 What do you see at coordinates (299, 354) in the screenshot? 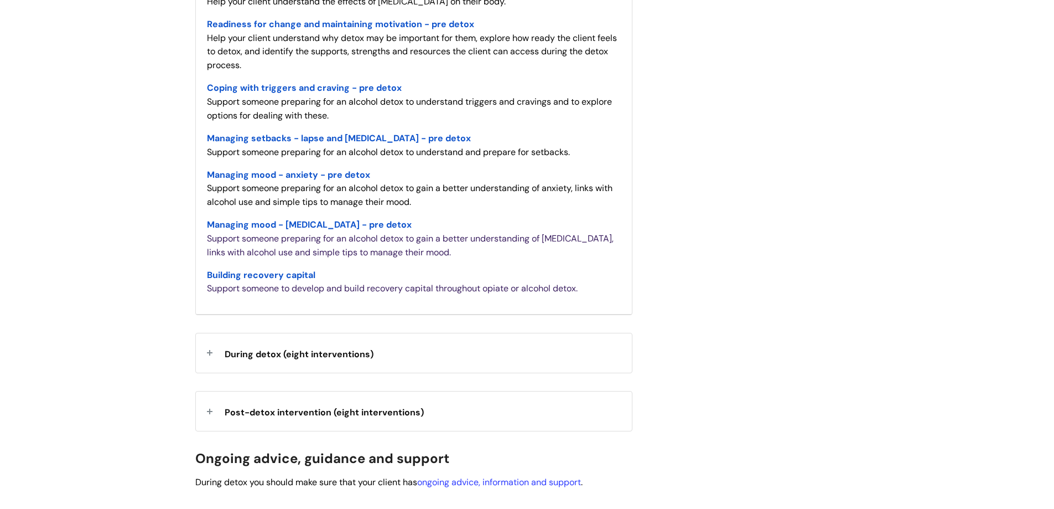
I see `span: During detox (eight interventions)` at bounding box center [299, 354].